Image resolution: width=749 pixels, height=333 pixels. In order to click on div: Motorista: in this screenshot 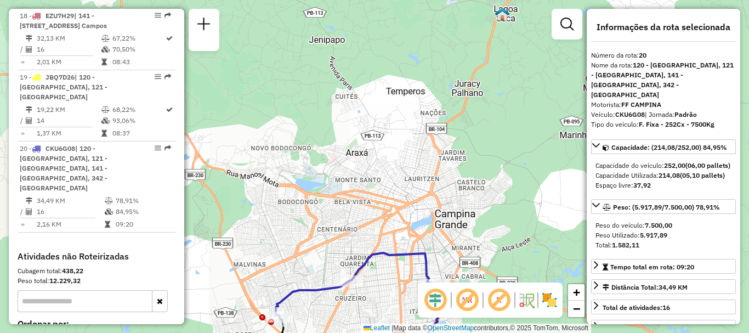, I will do `click(663, 105)`.